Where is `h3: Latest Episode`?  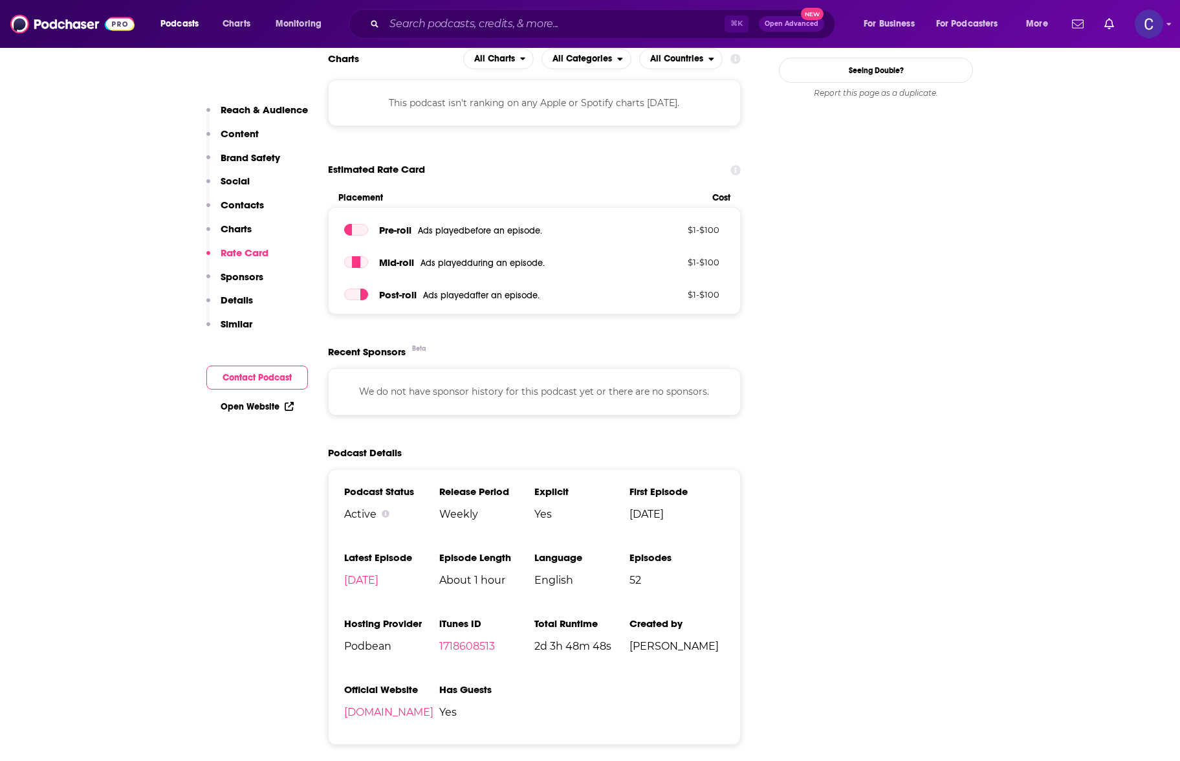 h3: Latest Episode is located at coordinates (391, 557).